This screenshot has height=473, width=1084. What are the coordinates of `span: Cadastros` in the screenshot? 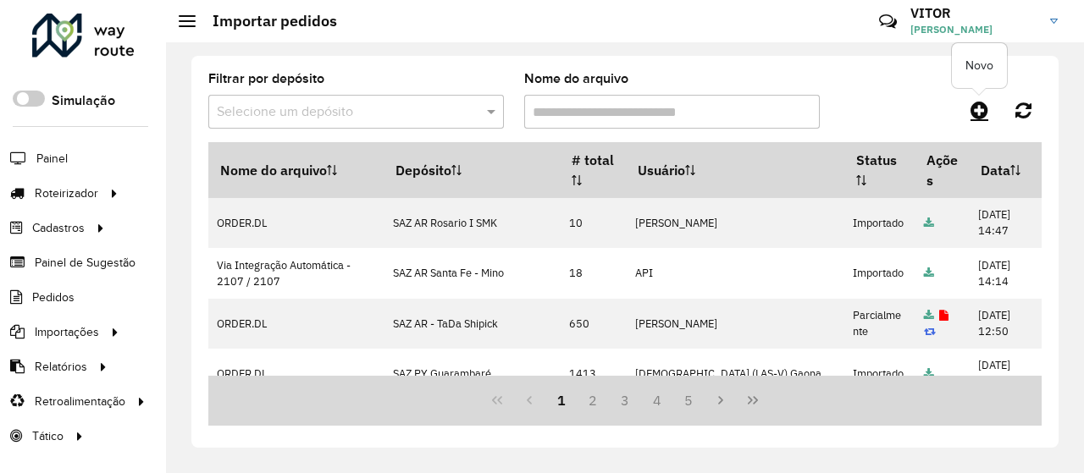 It's located at (58, 228).